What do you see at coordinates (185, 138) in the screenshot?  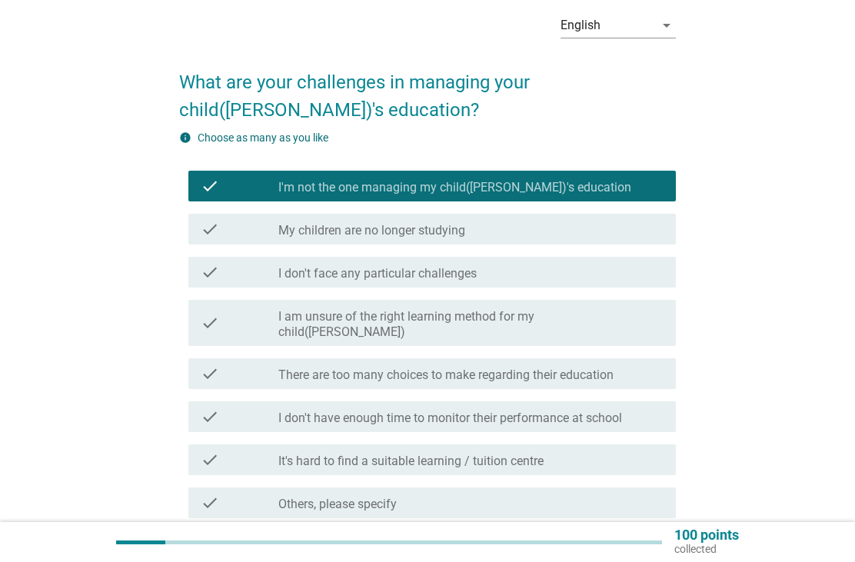 I see `i: info` at bounding box center [185, 138].